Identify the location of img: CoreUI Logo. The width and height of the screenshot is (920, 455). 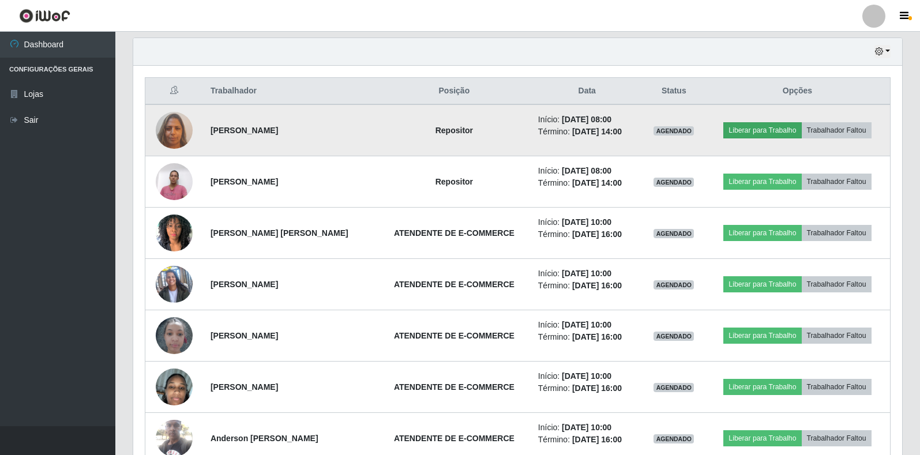
(44, 16).